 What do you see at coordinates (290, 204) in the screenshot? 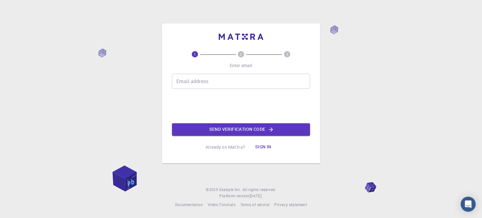
I see `span: Privacy statement` at bounding box center [290, 204].